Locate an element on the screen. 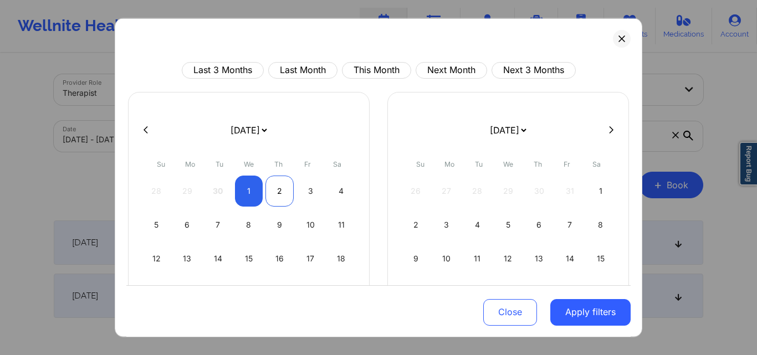 The height and width of the screenshot is (355, 757). div: Sat Oct 18 2025 is located at coordinates (341, 258).